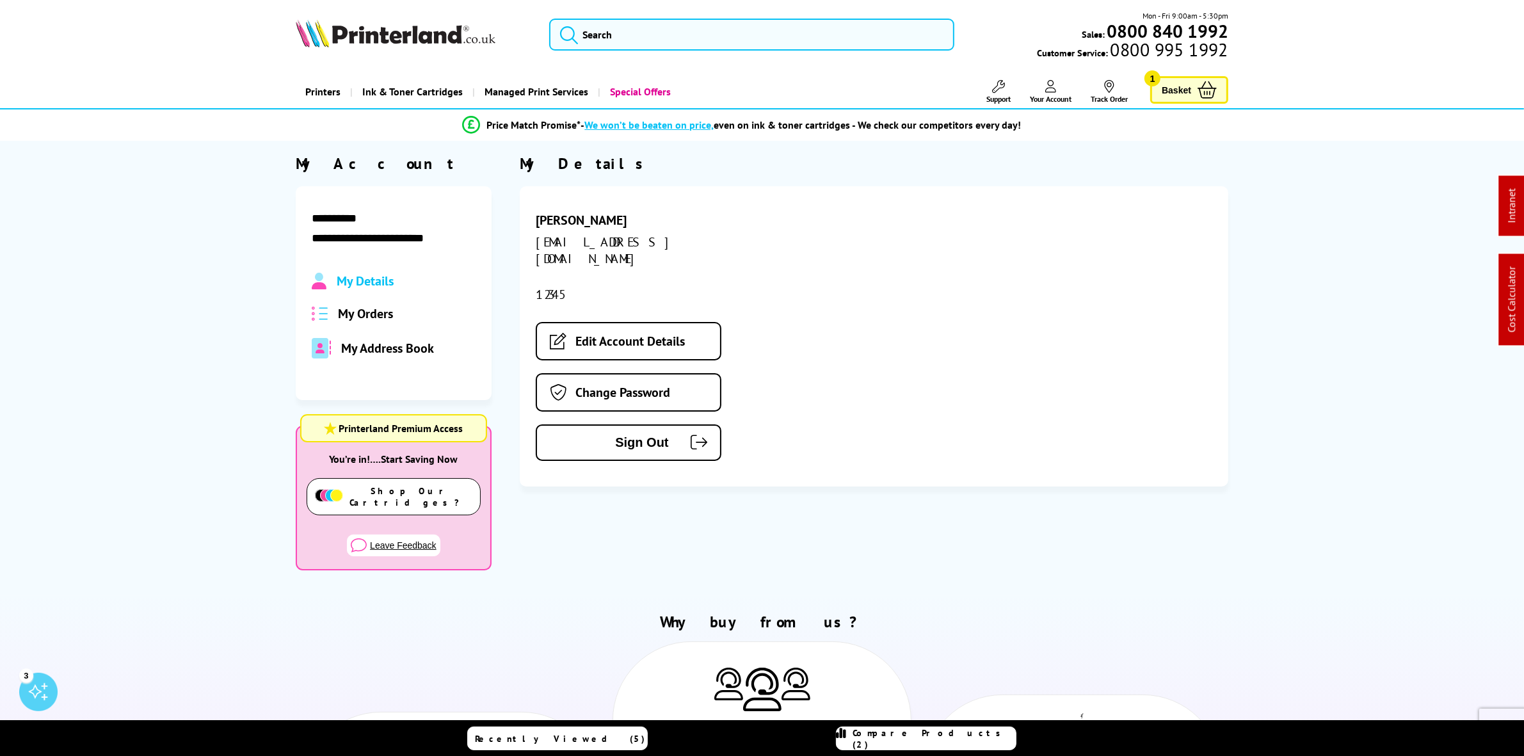 The image size is (1524, 756). What do you see at coordinates (1051, 92) in the screenshot?
I see `a: Your Account` at bounding box center [1051, 92].